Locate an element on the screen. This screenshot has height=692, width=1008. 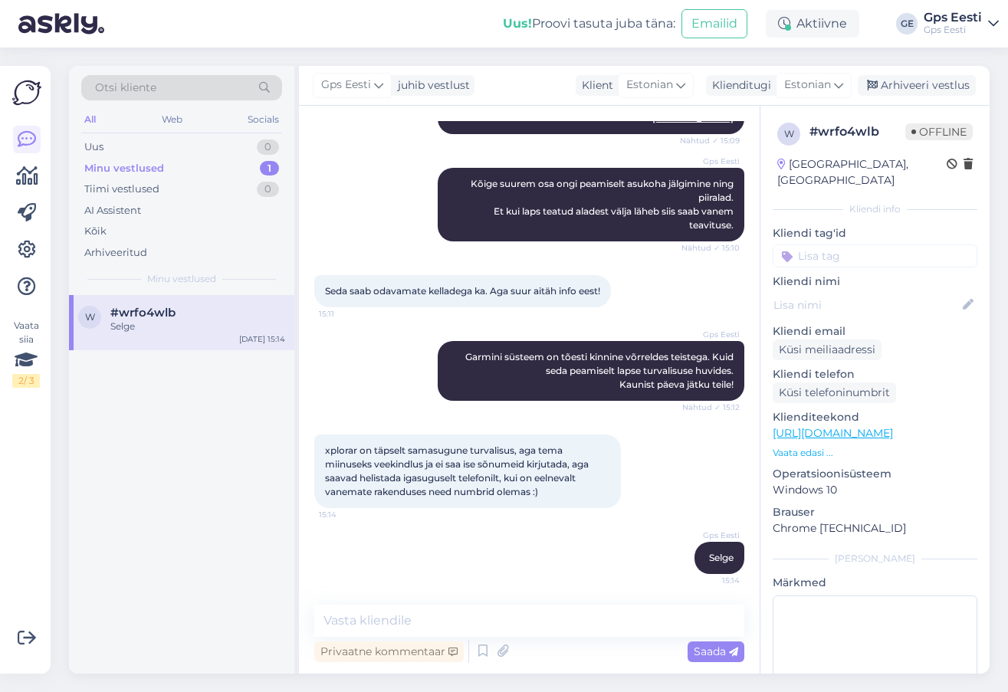
div: Proovi tasuta juba täna: is located at coordinates (589, 24).